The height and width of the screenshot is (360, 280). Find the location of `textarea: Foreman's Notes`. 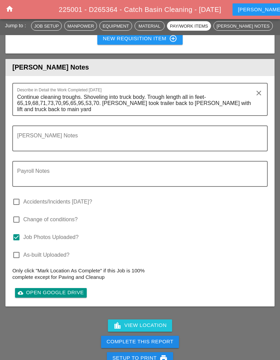

textarea: Foreman's Notes is located at coordinates (137, 143).